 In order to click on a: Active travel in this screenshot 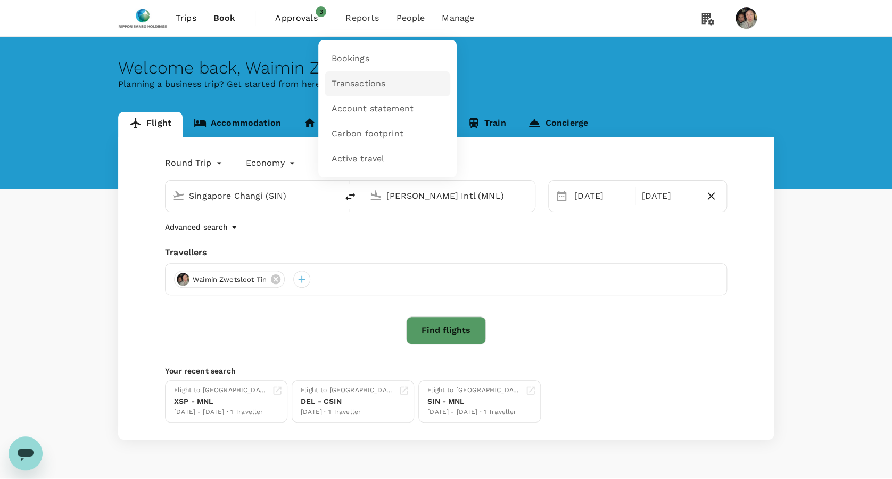, I will do `click(388, 159)`.